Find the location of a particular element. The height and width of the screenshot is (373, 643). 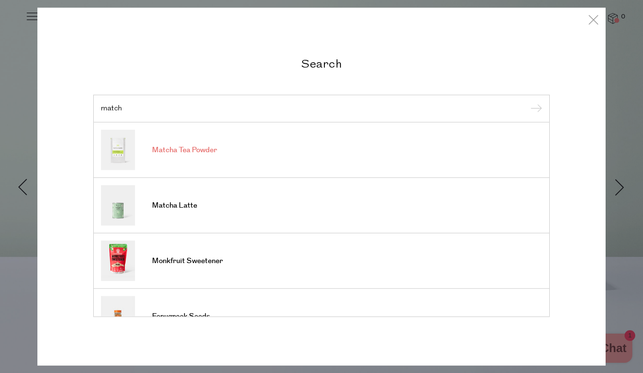

img: Matcha Tea Powder is located at coordinates (118, 150).